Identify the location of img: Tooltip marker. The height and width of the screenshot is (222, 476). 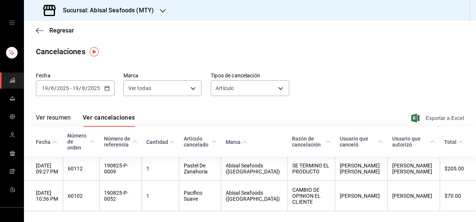
(94, 52).